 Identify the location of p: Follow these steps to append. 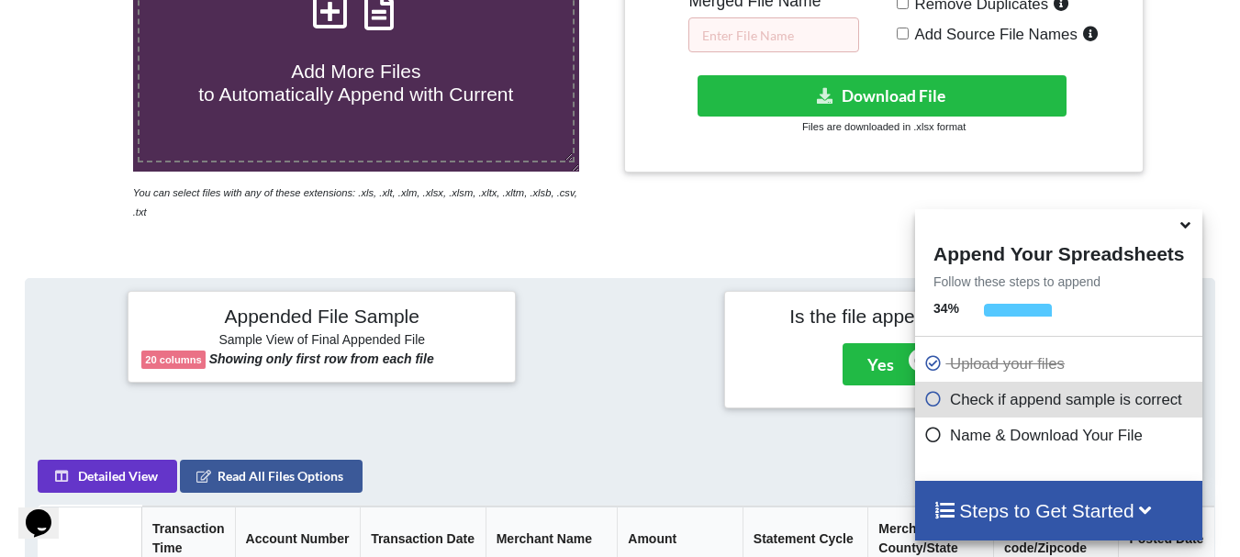
(1058, 282).